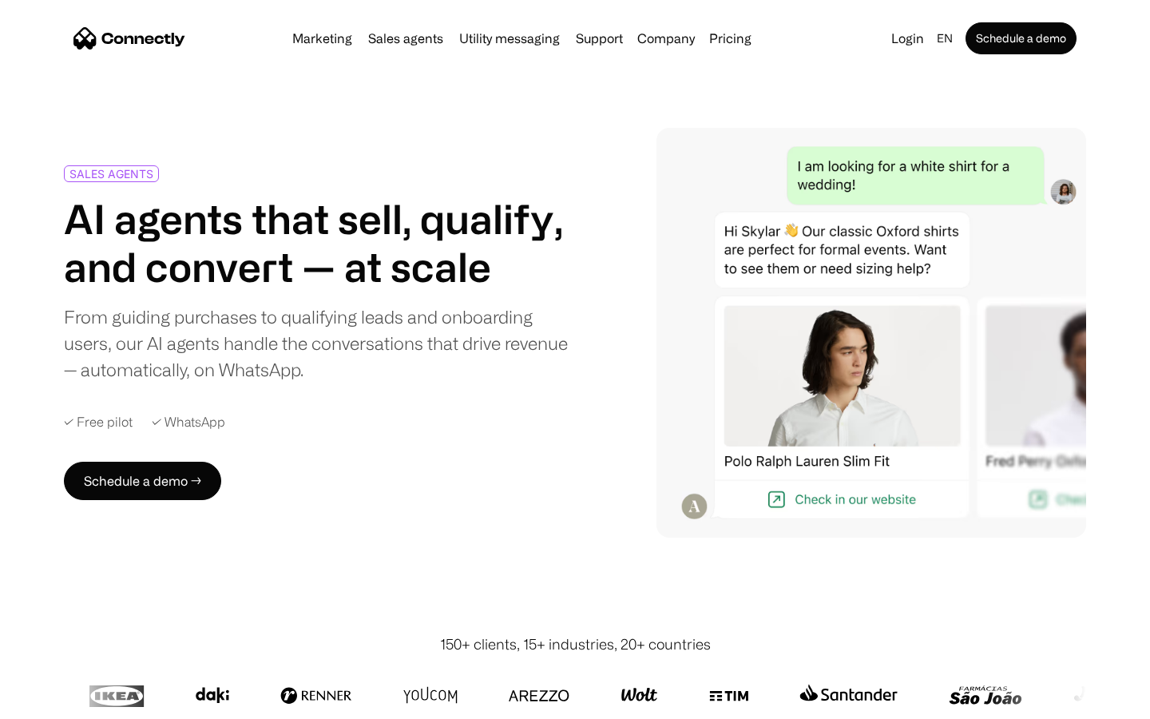 The image size is (1150, 719). I want to click on a: Schedule a demo, so click(1021, 38).